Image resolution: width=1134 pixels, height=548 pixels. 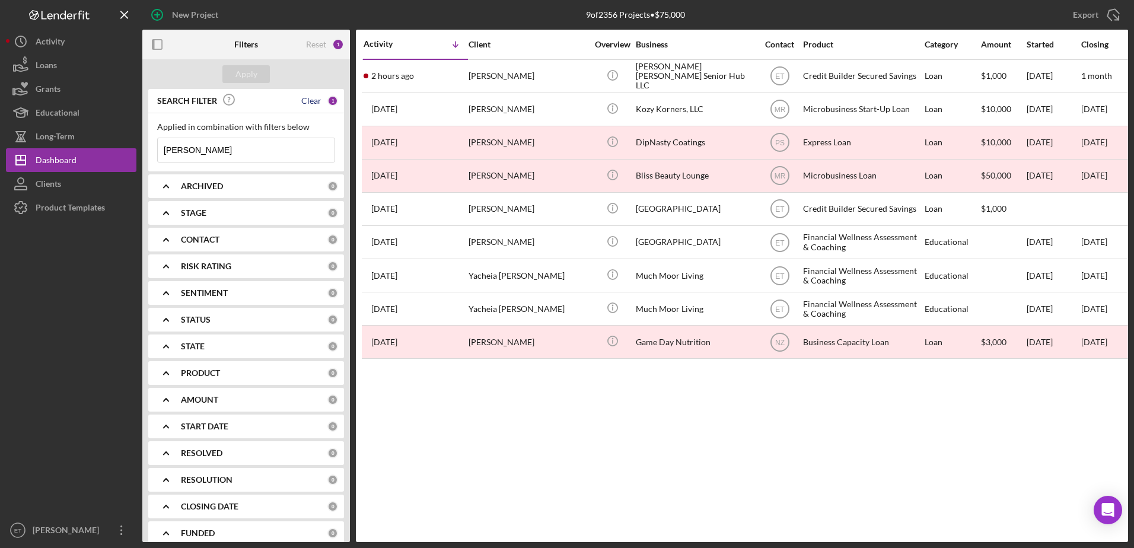 What do you see at coordinates (393, 76) in the screenshot?
I see `time: 2025-08-15 17:10` at bounding box center [393, 76].